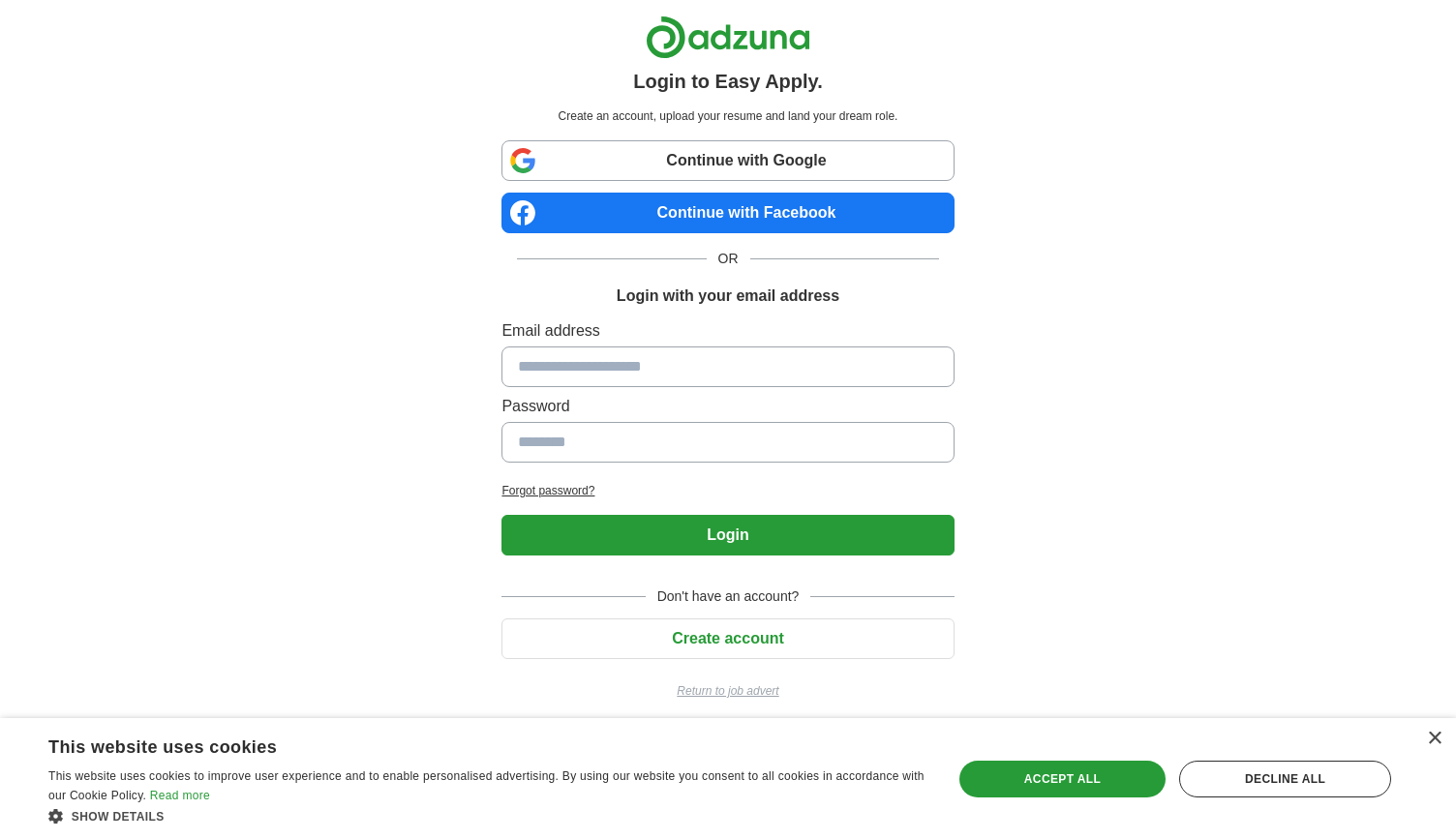 The image size is (1456, 840). Describe the element at coordinates (727, 331) in the screenshot. I see `label: Email address` at that location.